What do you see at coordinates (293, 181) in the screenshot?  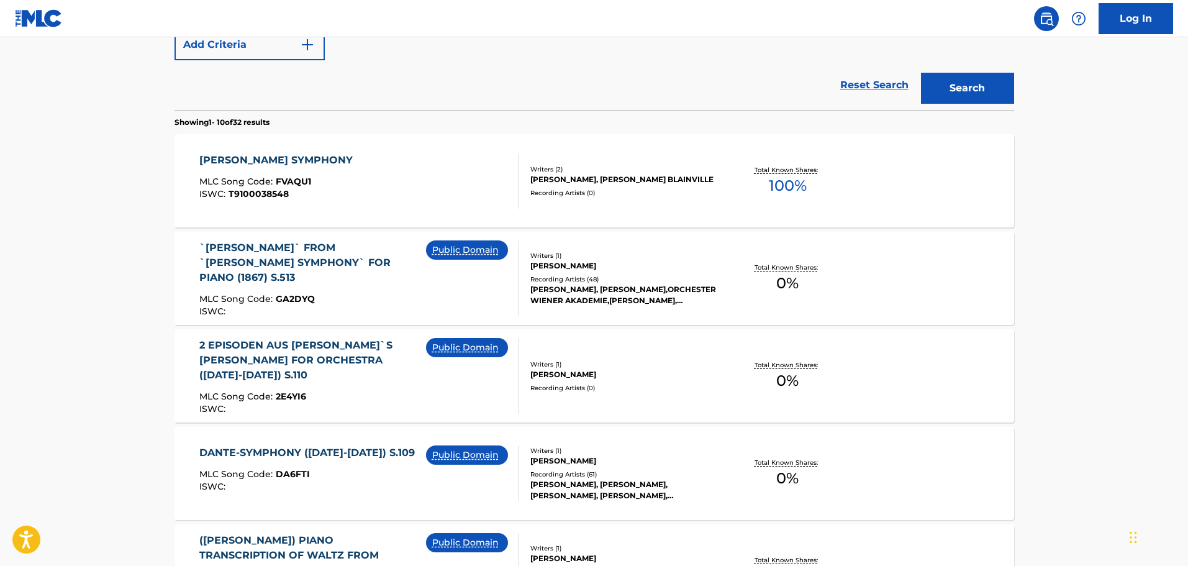 I see `span: FVAQU1` at bounding box center [293, 181].